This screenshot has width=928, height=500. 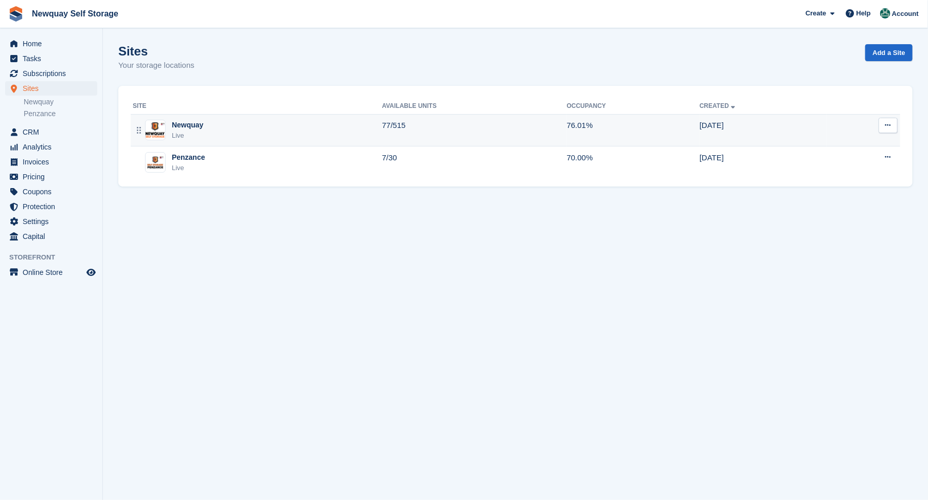 What do you see at coordinates (256, 106) in the screenshot?
I see `th: Site` at bounding box center [256, 106].